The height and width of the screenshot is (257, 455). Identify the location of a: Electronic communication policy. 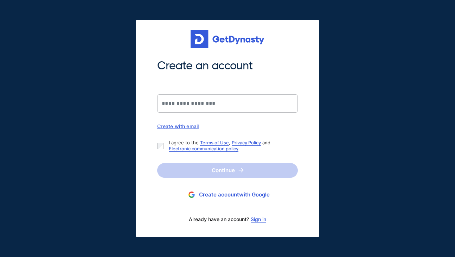
(204, 148).